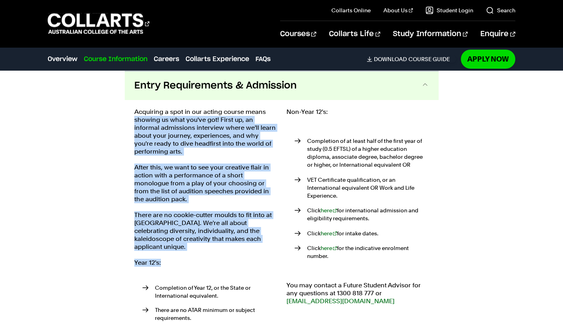 The image size is (563, 331). I want to click on a: Search, so click(500, 10).